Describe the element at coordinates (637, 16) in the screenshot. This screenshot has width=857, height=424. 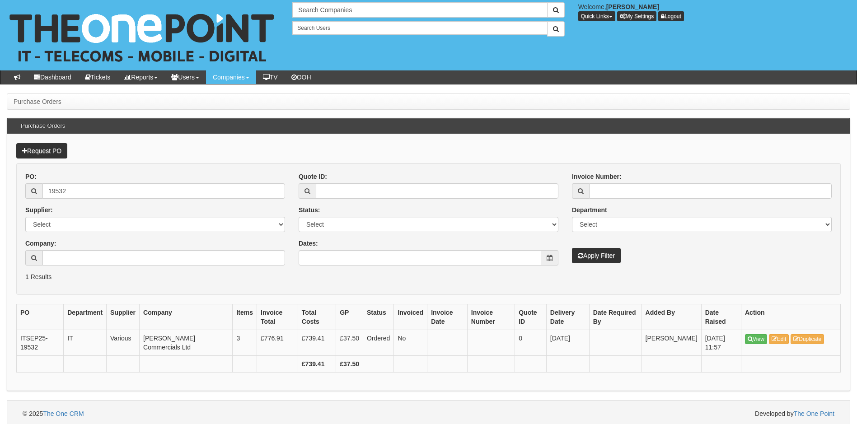
I see `a: My Settings` at that location.